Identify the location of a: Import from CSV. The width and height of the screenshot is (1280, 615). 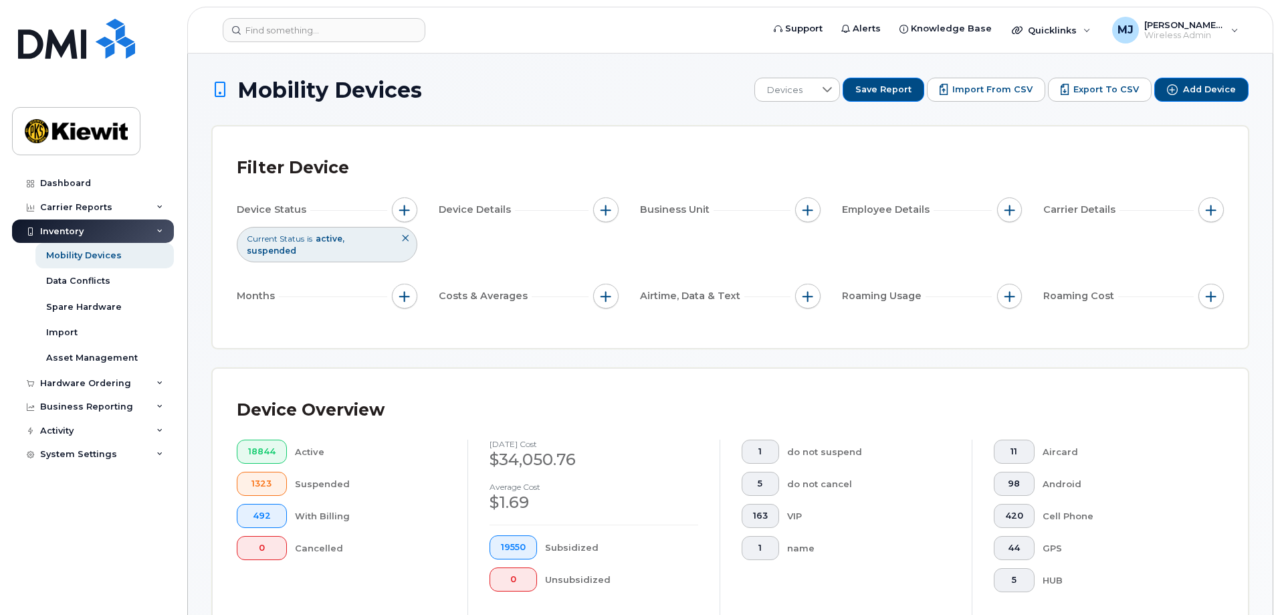
(986, 90).